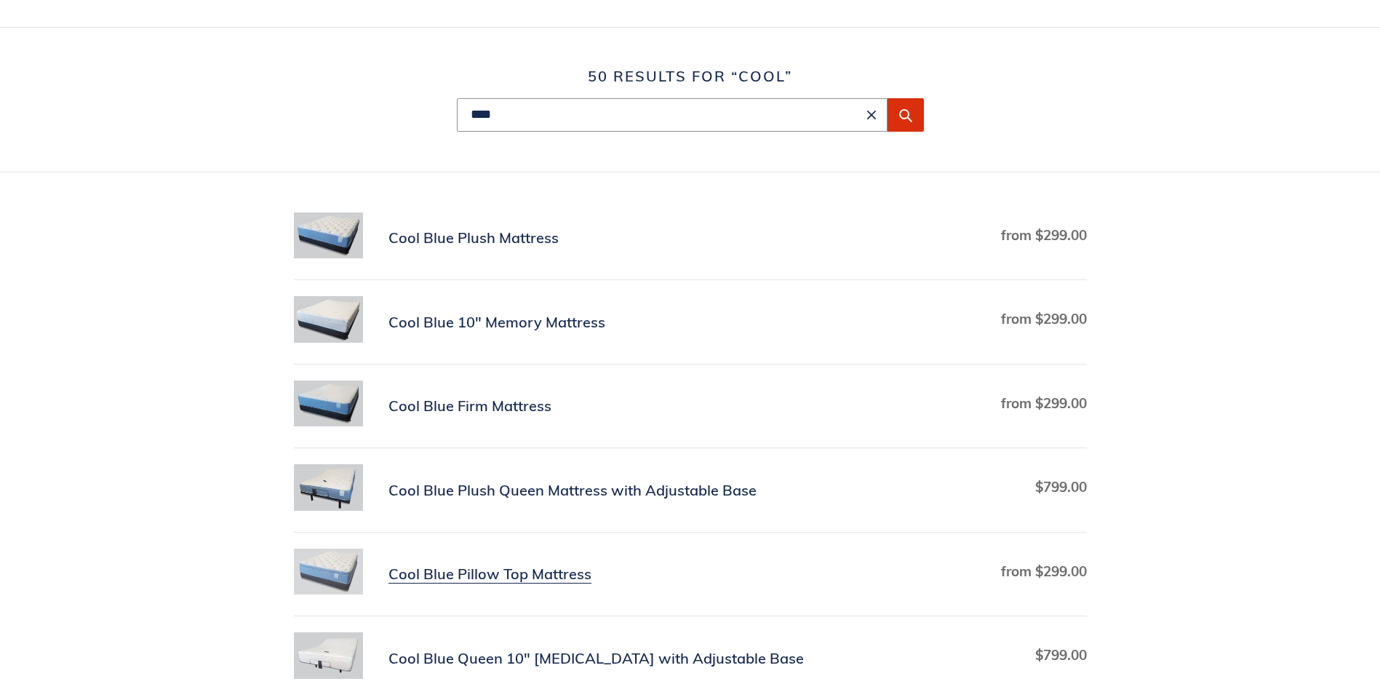  Describe the element at coordinates (691, 322) in the screenshot. I see `a: Cool Blue 10" Memory Mattress` at that location.